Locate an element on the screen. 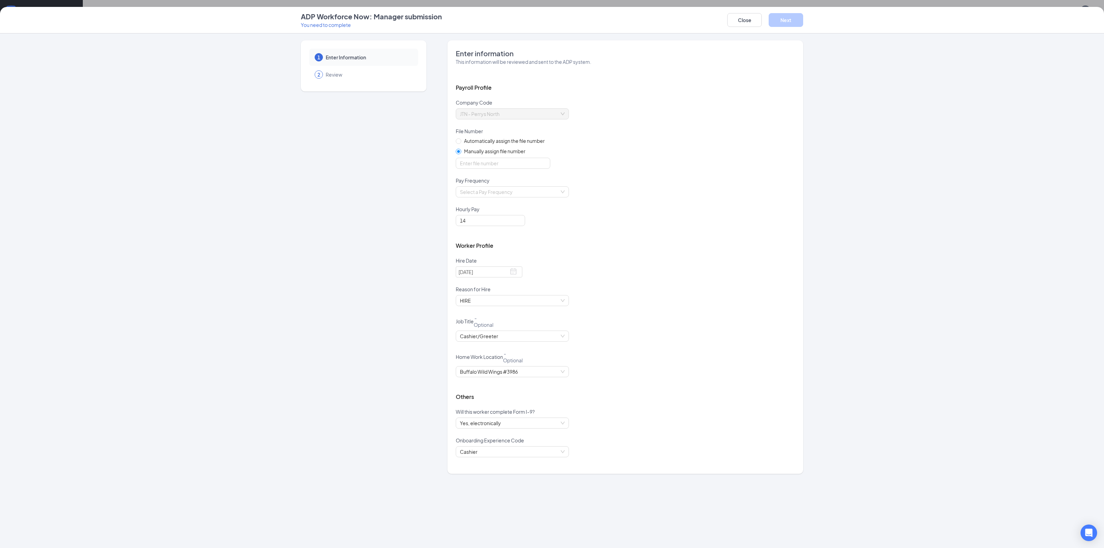 The width and height of the screenshot is (1104, 548). span: 1 is located at coordinates (319, 57).